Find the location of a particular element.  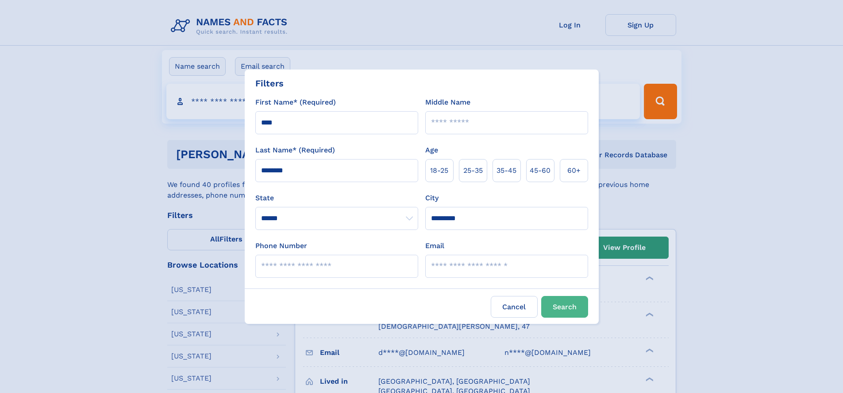

label: Age is located at coordinates (432, 150).